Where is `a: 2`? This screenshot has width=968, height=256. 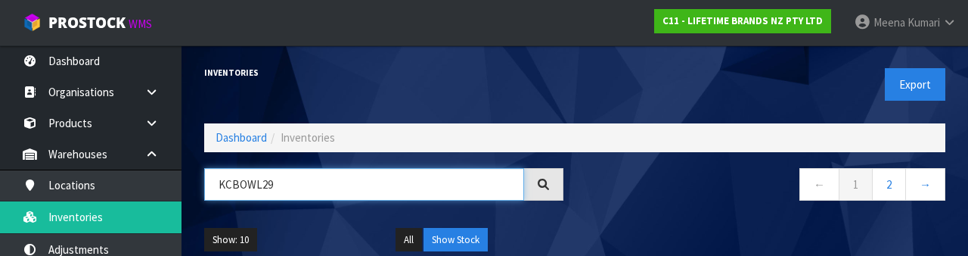
a: 2 is located at coordinates (888, 184).